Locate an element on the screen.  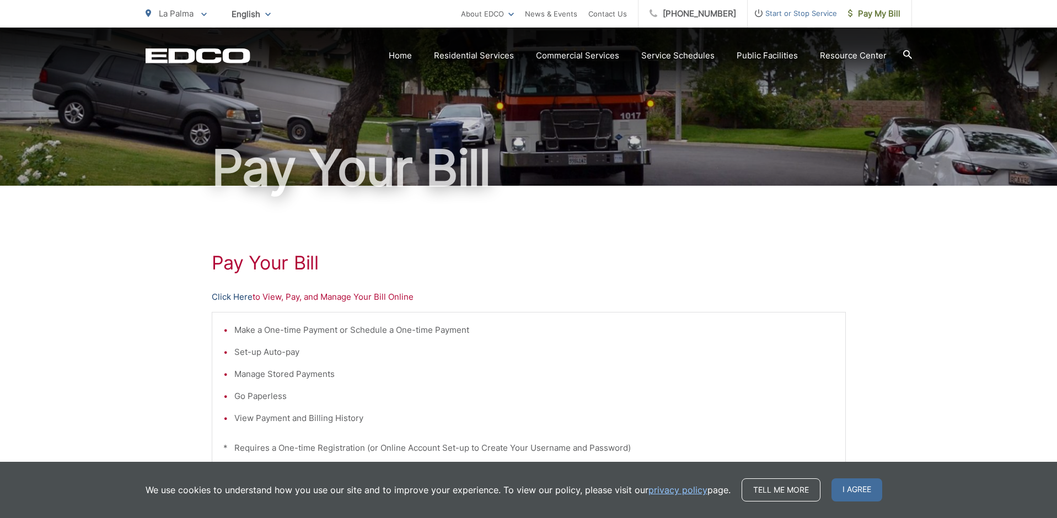
a: privacy policy is located at coordinates (678, 490).